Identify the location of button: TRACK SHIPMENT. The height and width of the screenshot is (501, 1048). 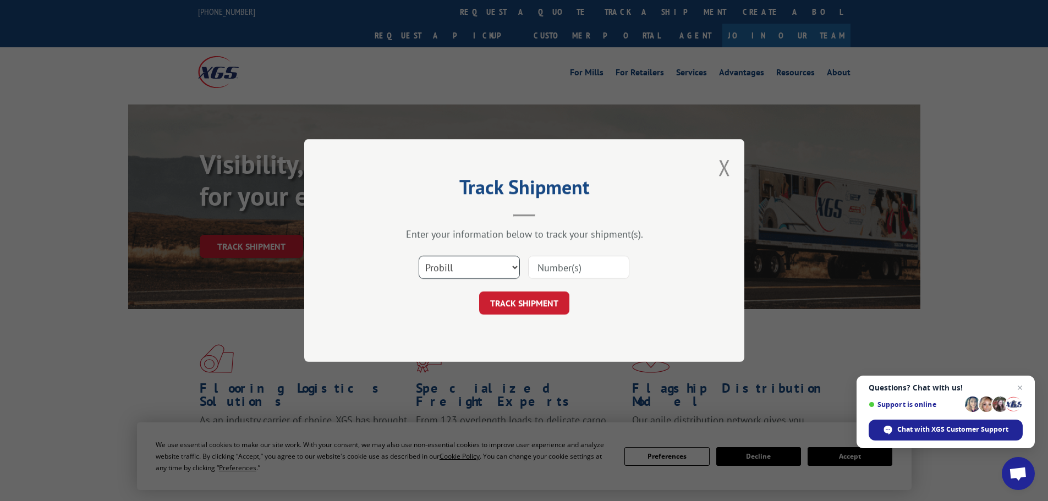
(525, 303).